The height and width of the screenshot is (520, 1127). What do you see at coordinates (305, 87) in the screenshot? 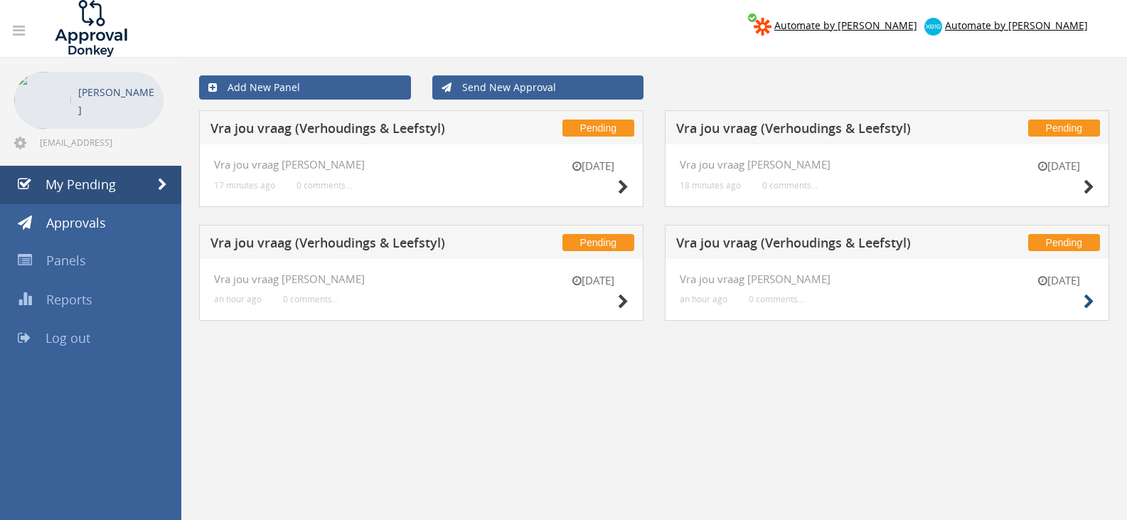
I see `a: Add New Panel` at bounding box center [305, 87].